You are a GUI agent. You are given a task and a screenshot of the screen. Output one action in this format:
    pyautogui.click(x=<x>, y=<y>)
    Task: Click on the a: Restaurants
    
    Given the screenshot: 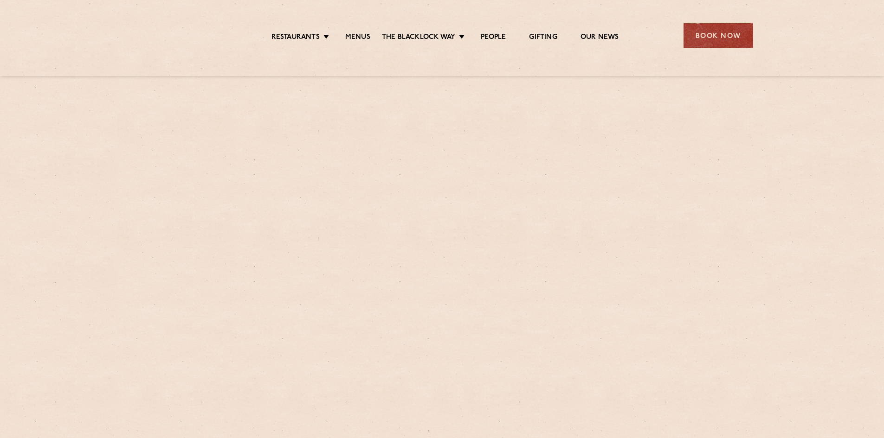 What is the action you would take?
    pyautogui.click(x=296, y=38)
    